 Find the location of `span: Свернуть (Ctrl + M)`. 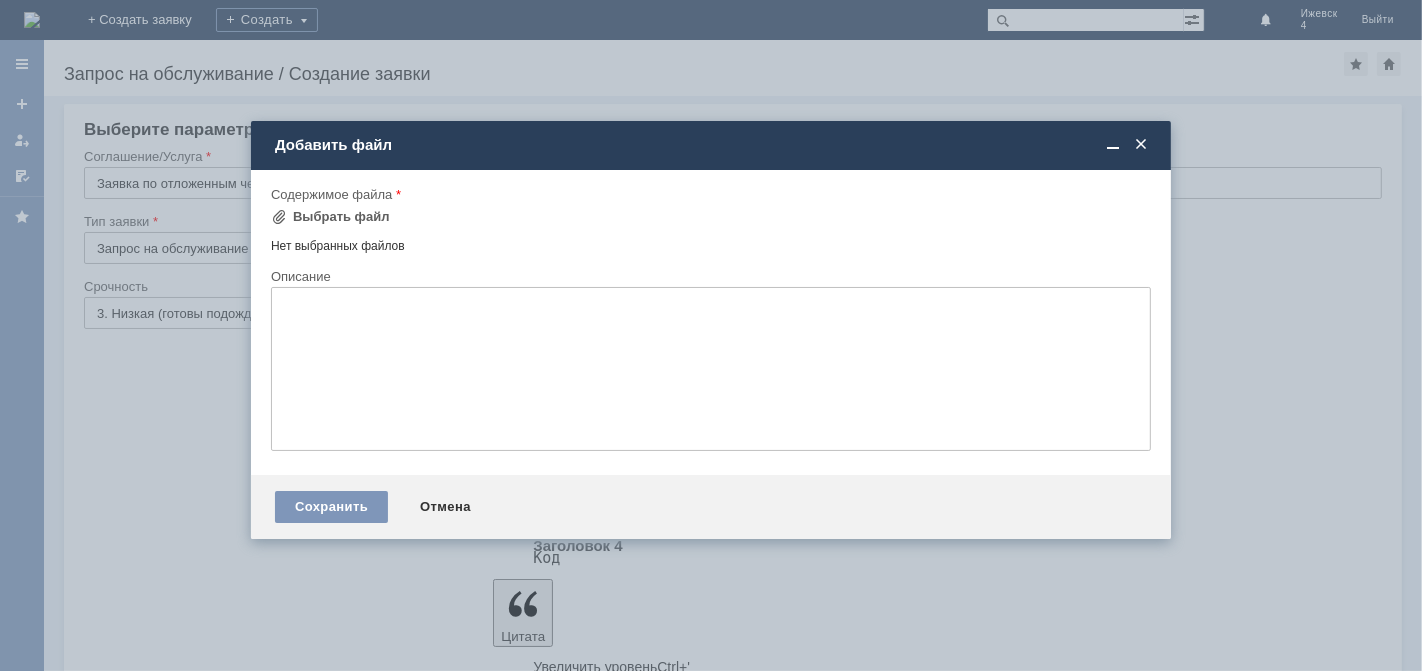

span: Свернуть (Ctrl + M) is located at coordinates (1113, 145).